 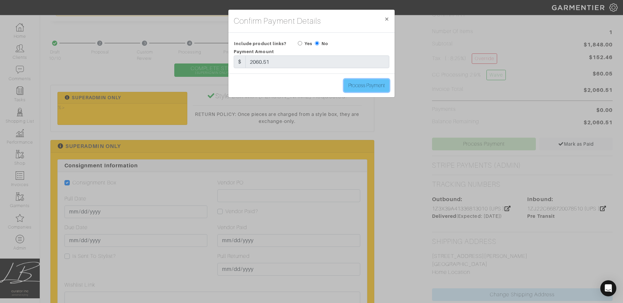 What do you see at coordinates (367, 85) in the screenshot?
I see `input: Process Payment` at bounding box center [367, 85].